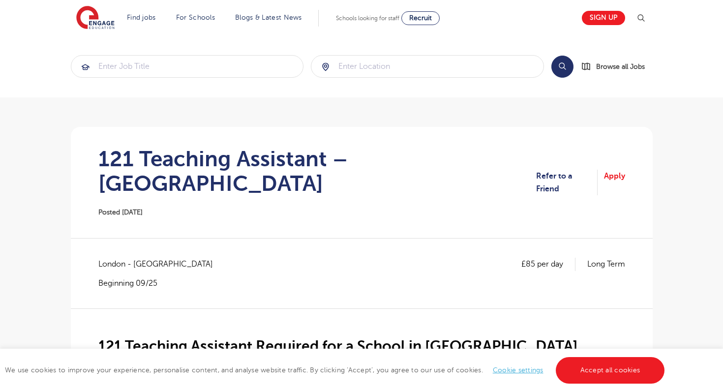  I want to click on a: Blogs & Latest News, so click(268, 17).